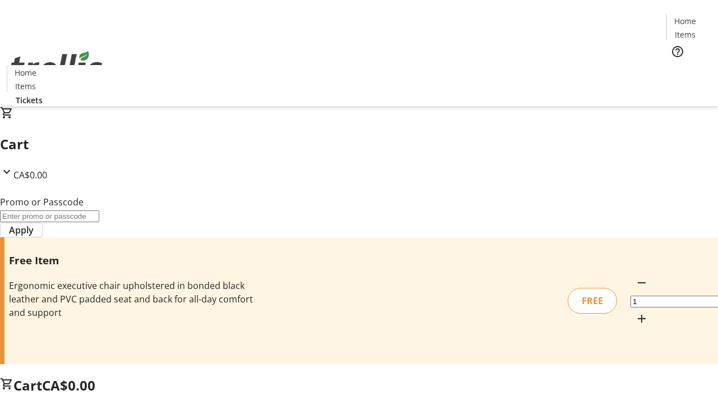 The width and height of the screenshot is (718, 404). What do you see at coordinates (131, 260) in the screenshot?
I see `h3: Free Item` at bounding box center [131, 260].